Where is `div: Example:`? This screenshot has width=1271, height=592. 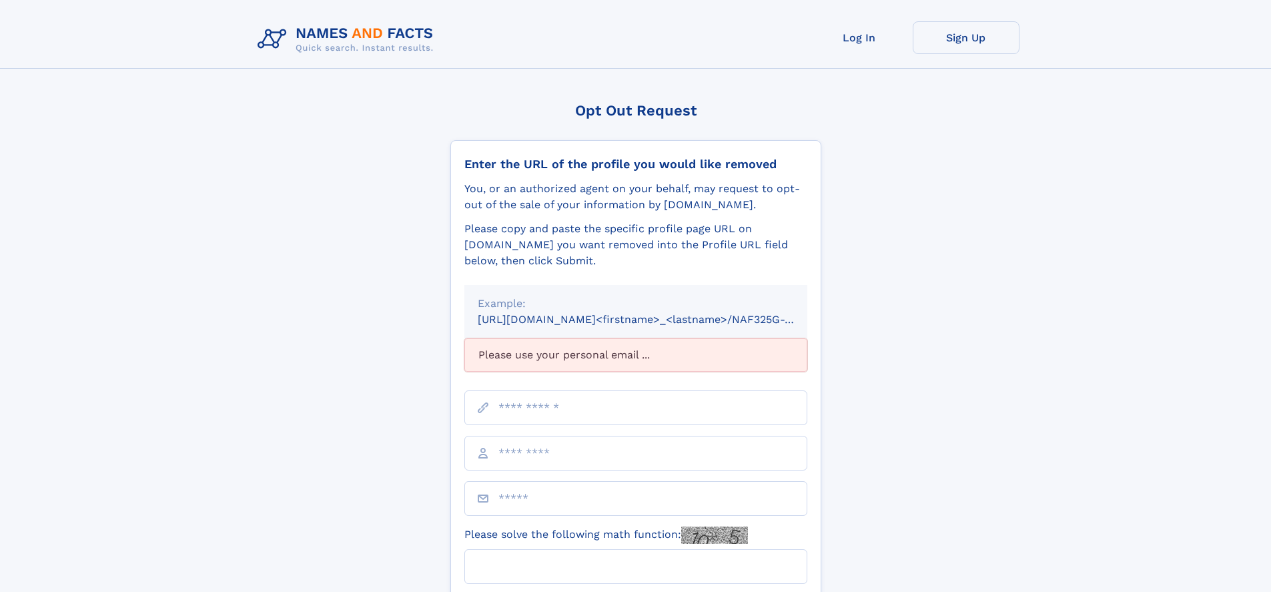 div: Example: is located at coordinates (636, 304).